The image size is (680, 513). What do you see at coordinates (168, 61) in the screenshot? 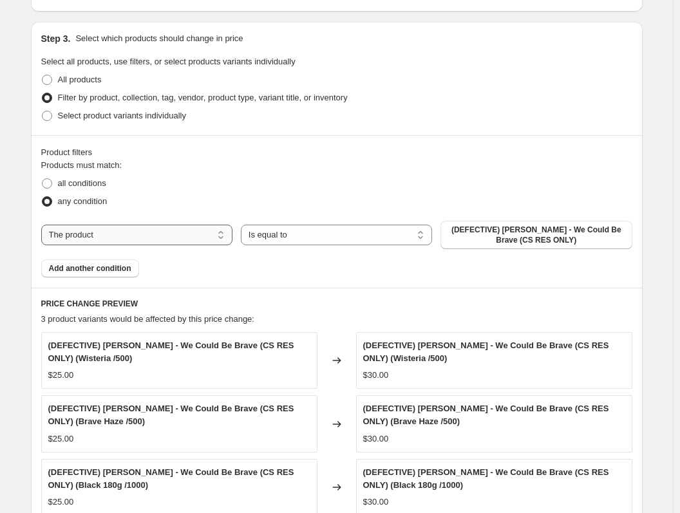
I see `span: Select all products, use filters, or select products variants individually` at bounding box center [168, 61].